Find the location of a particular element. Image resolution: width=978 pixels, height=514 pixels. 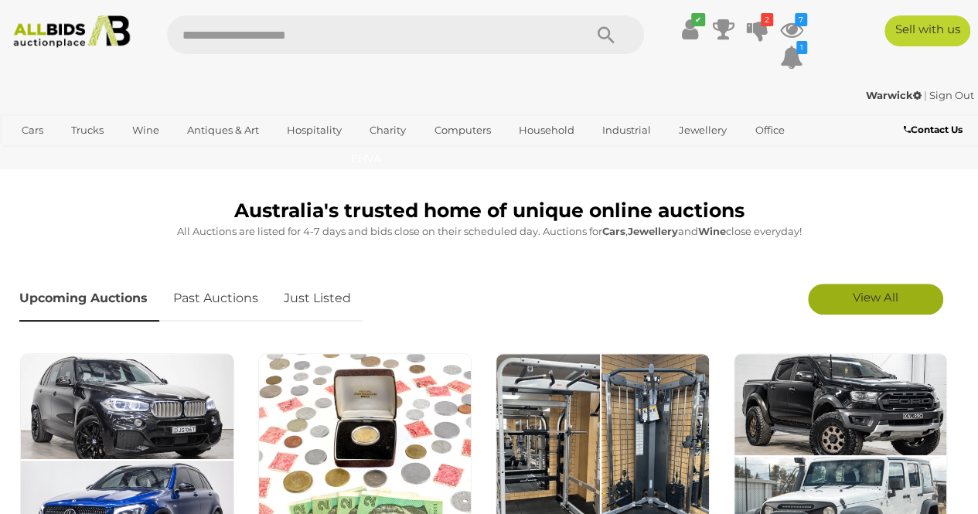

i: 1 is located at coordinates (802, 47).